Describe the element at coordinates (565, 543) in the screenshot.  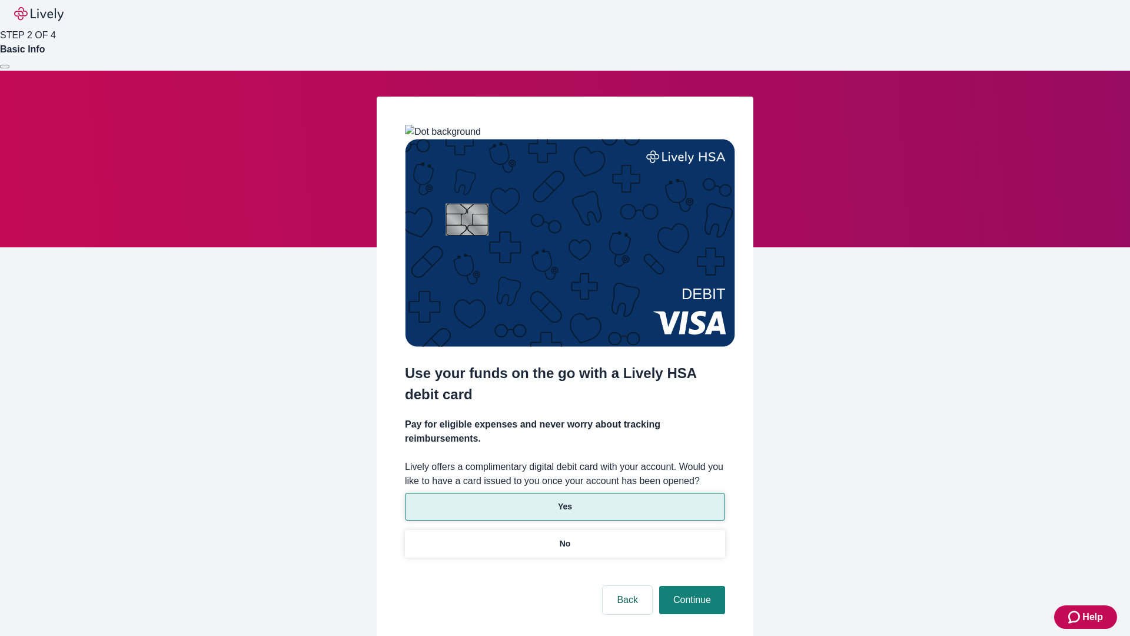
I see `p: No` at that location.